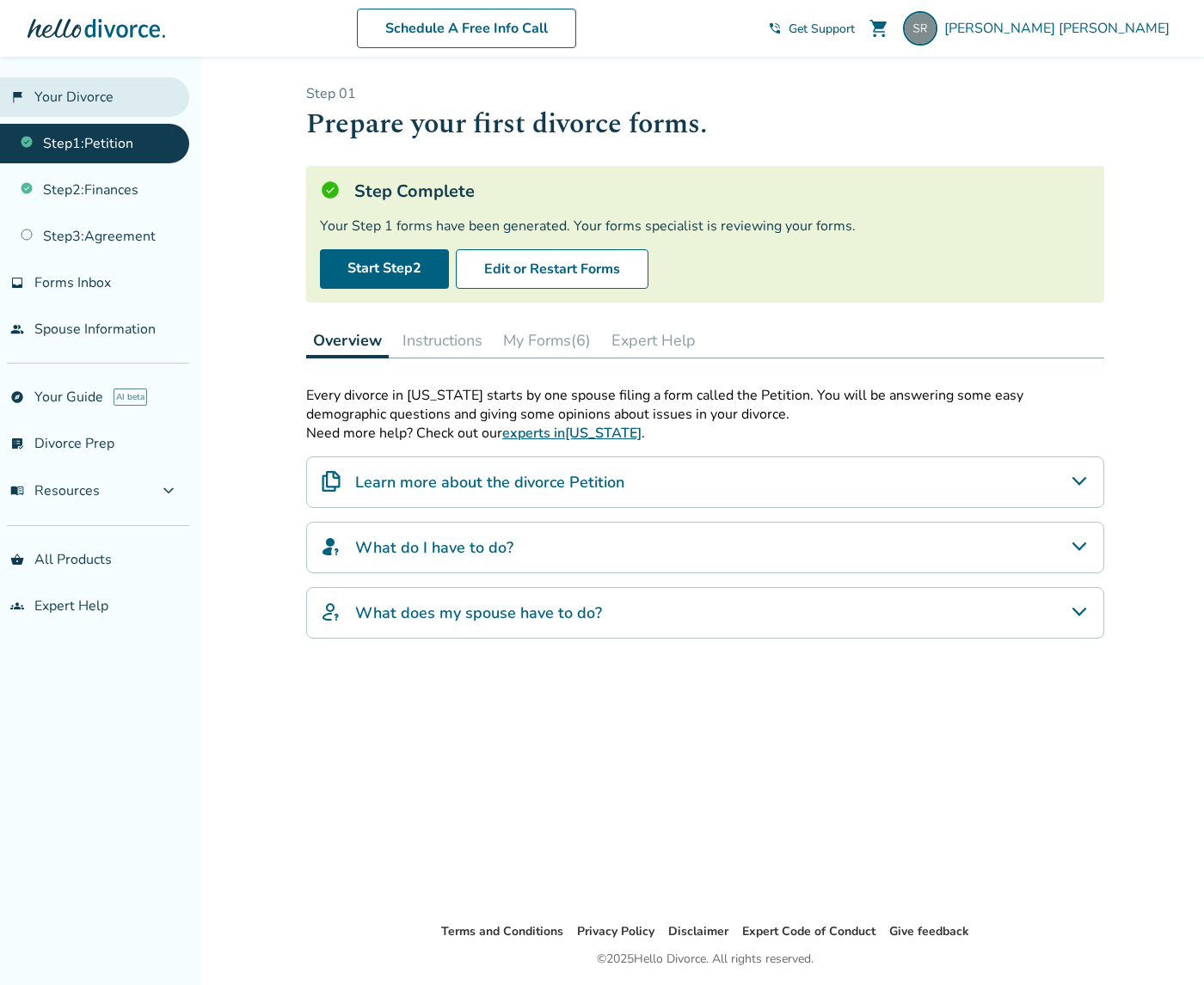 The image size is (1204, 985). What do you see at coordinates (615, 931) in the screenshot?
I see `a: Privacy Policy` at bounding box center [615, 931].